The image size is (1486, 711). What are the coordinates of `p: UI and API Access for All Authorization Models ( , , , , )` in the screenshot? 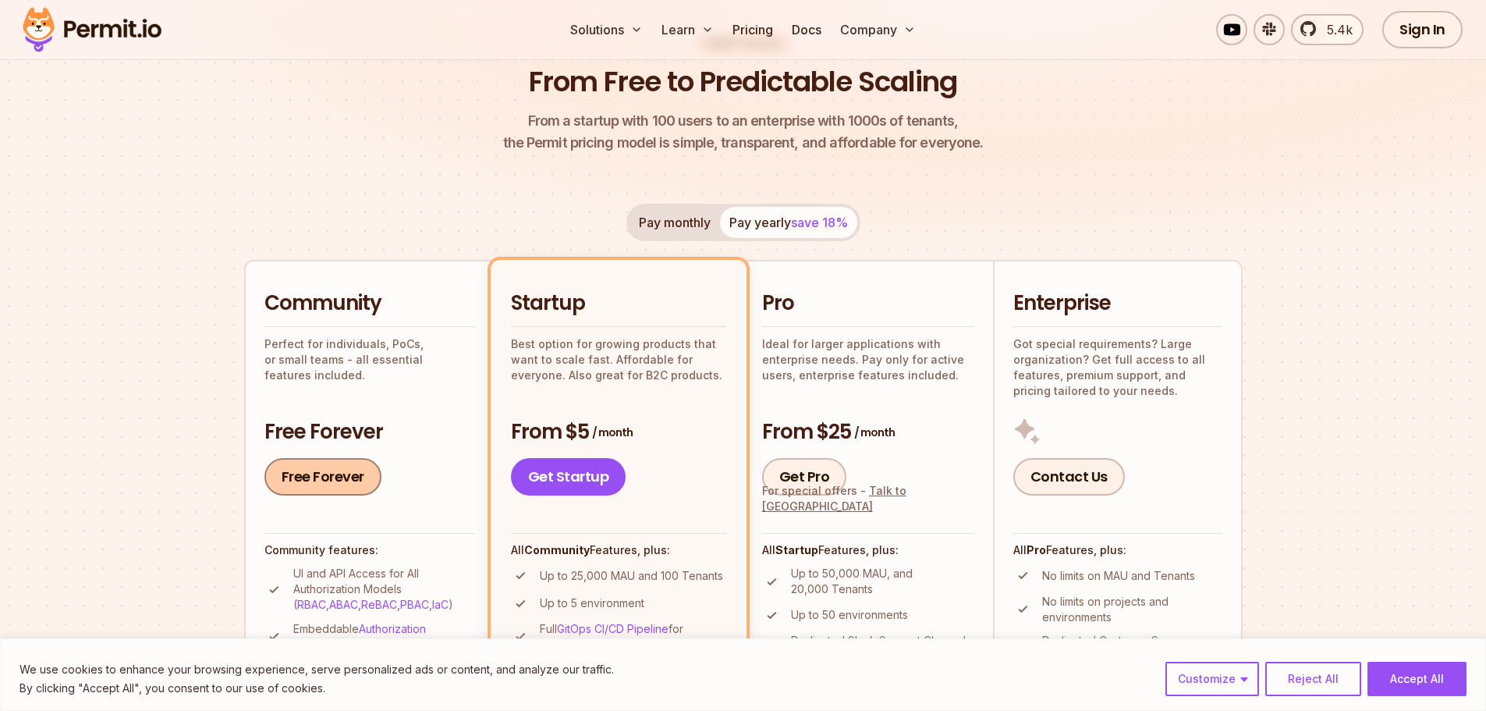 It's located at (384, 589).